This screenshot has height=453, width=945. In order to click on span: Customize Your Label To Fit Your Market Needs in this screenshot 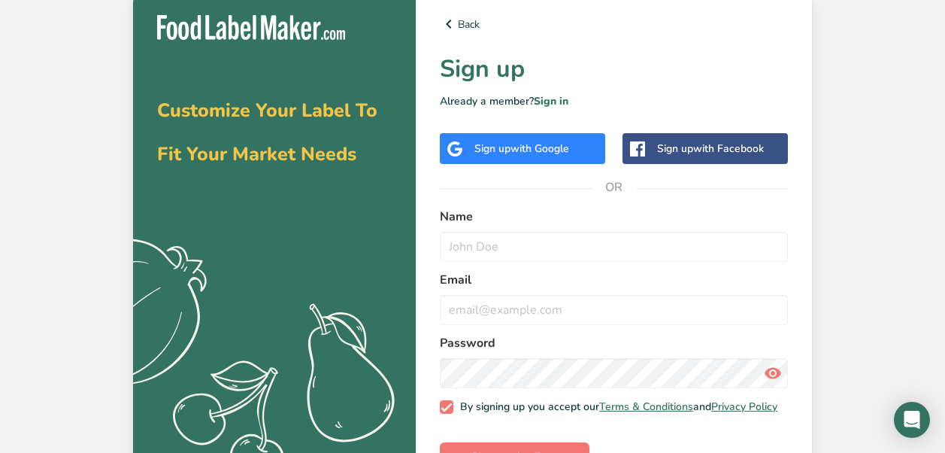, I will do `click(267, 132)`.